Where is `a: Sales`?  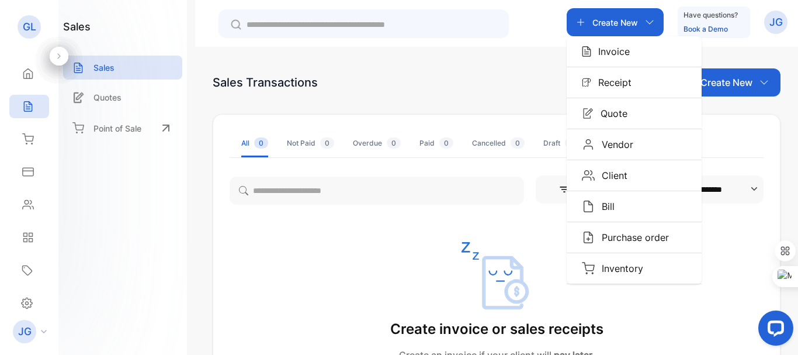 a: Sales is located at coordinates (123, 67).